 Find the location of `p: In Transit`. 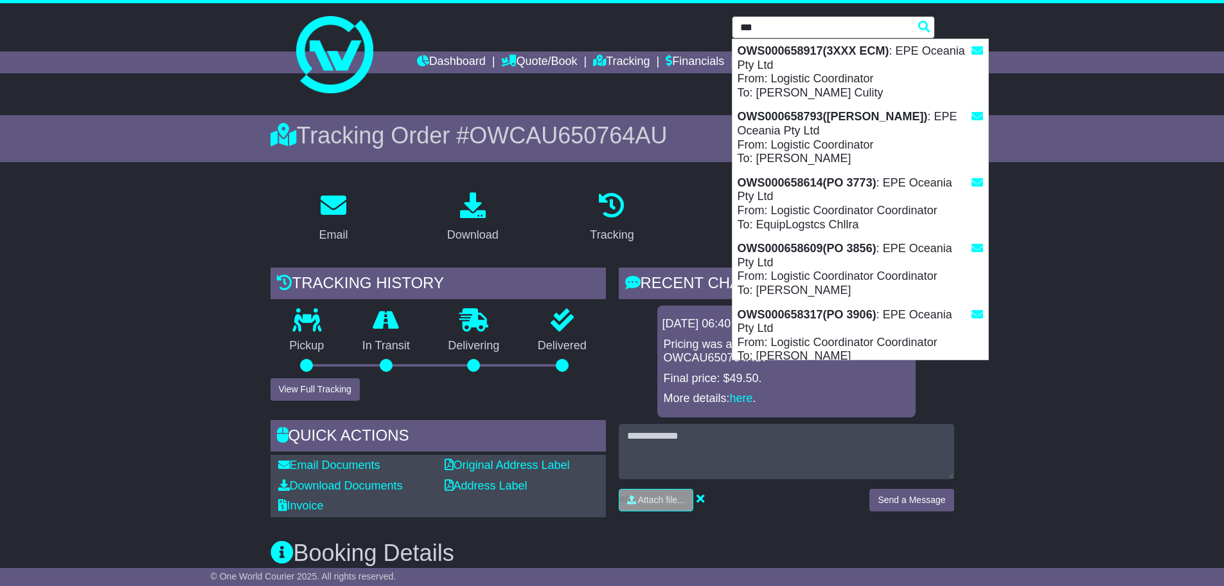

p: In Transit is located at coordinates (386, 346).